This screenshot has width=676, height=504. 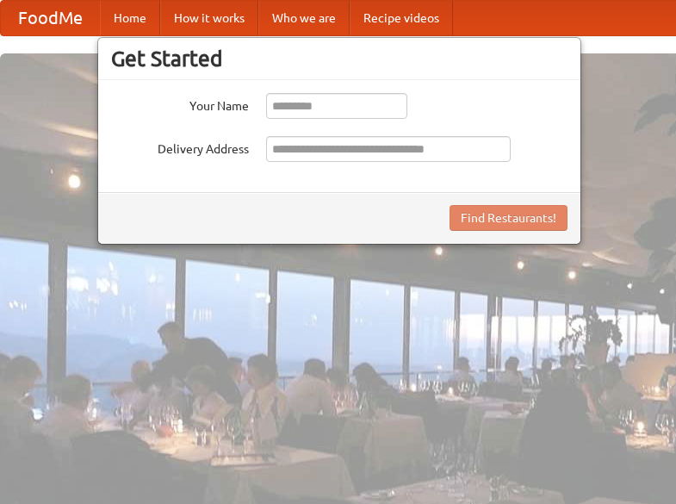 What do you see at coordinates (339, 59) in the screenshot?
I see `h3: Get Started` at bounding box center [339, 59].